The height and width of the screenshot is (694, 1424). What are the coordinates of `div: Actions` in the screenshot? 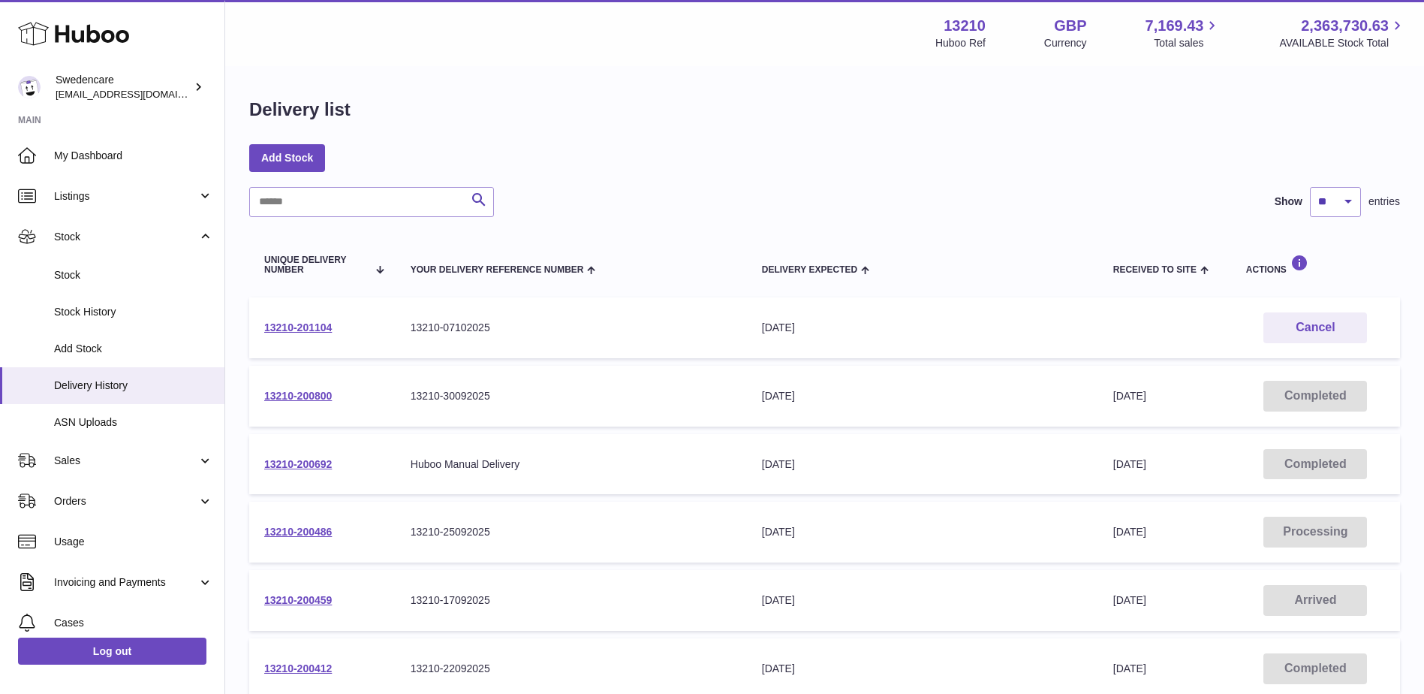 It's located at (1315, 264).